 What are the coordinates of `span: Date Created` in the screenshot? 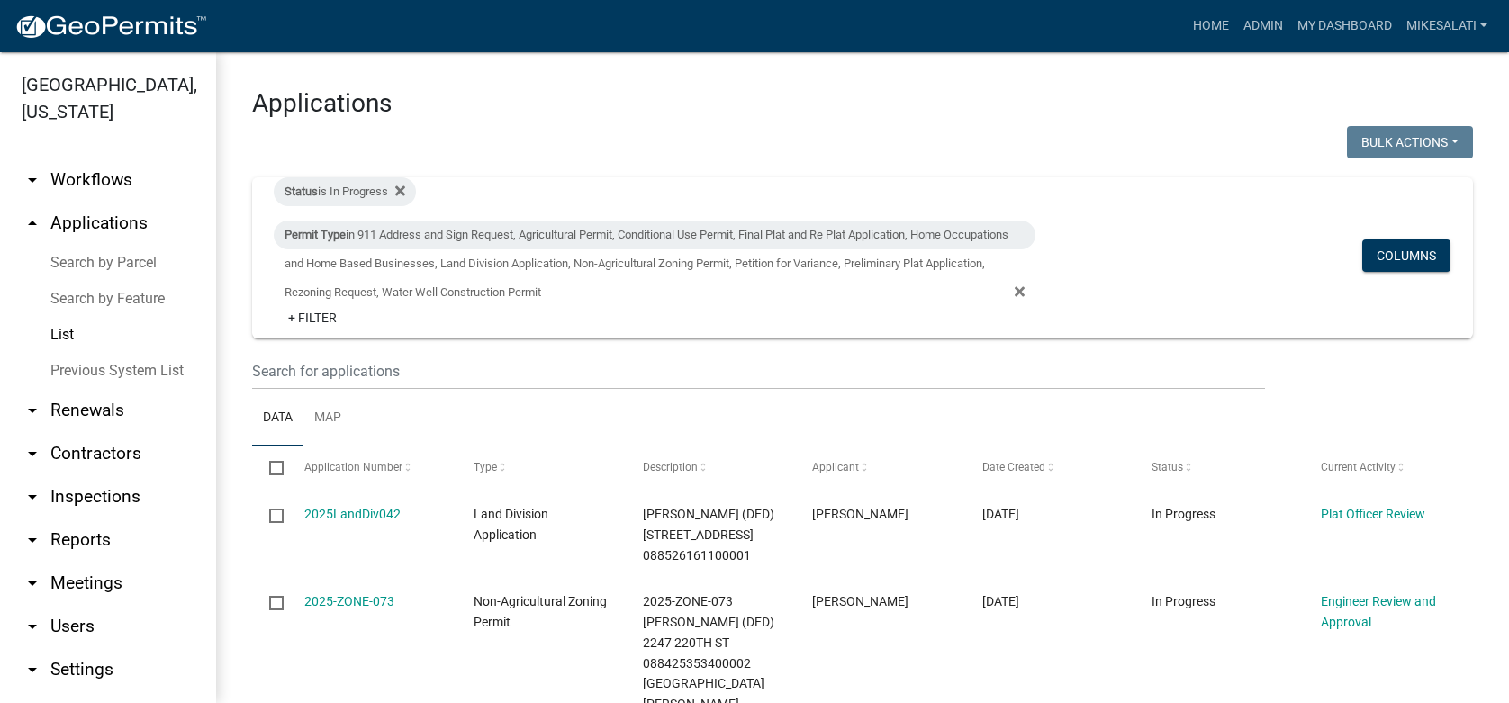 It's located at (1014, 467).